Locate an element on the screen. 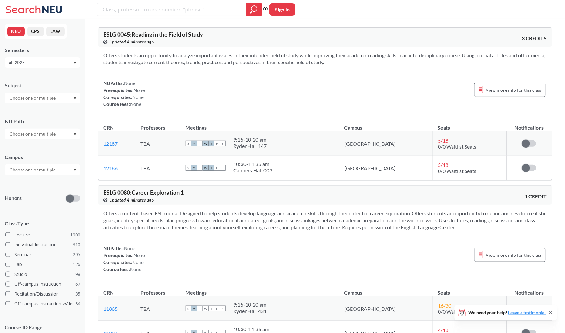  span: 4 / 18 is located at coordinates (443, 330).